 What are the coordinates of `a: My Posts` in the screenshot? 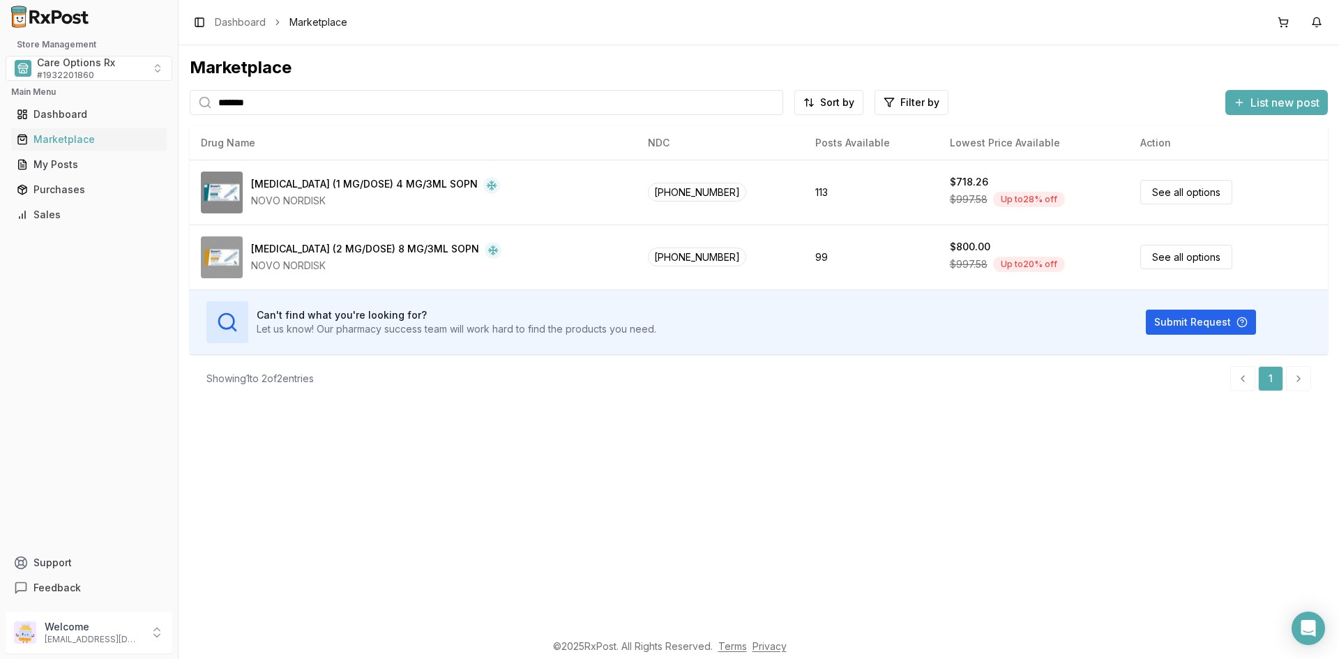 It's located at (89, 165).